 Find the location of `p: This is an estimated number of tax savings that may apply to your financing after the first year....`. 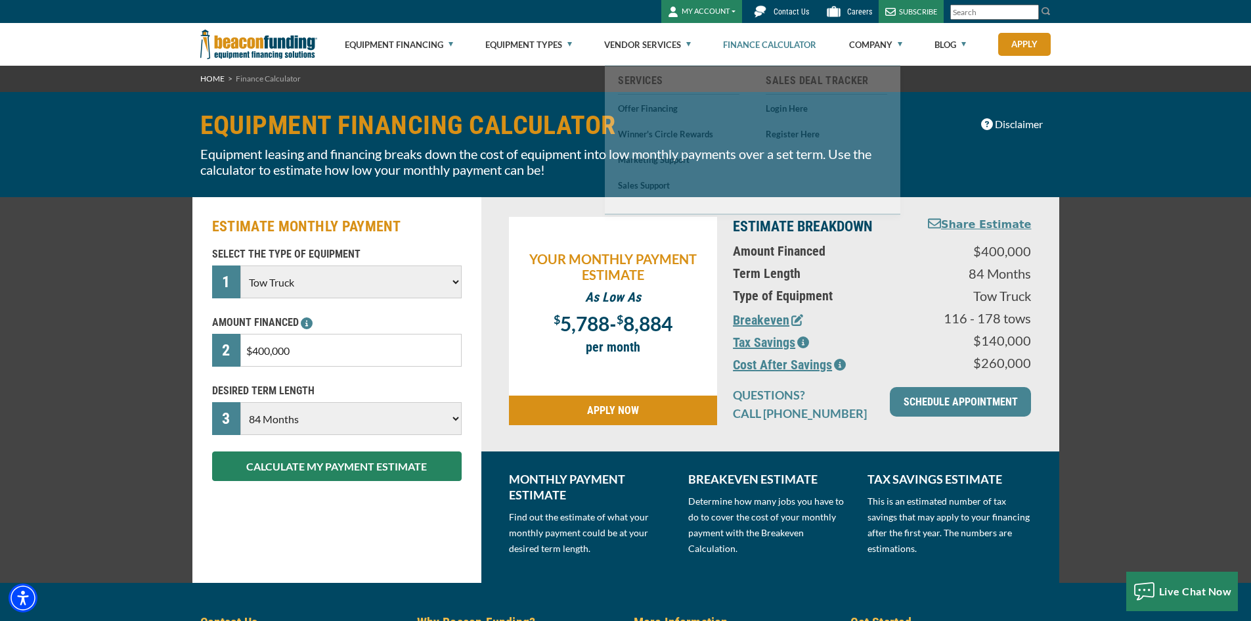

p: This is an estimated number of tax savings that may apply to your financing after the first year.... is located at coordinates (949, 525).